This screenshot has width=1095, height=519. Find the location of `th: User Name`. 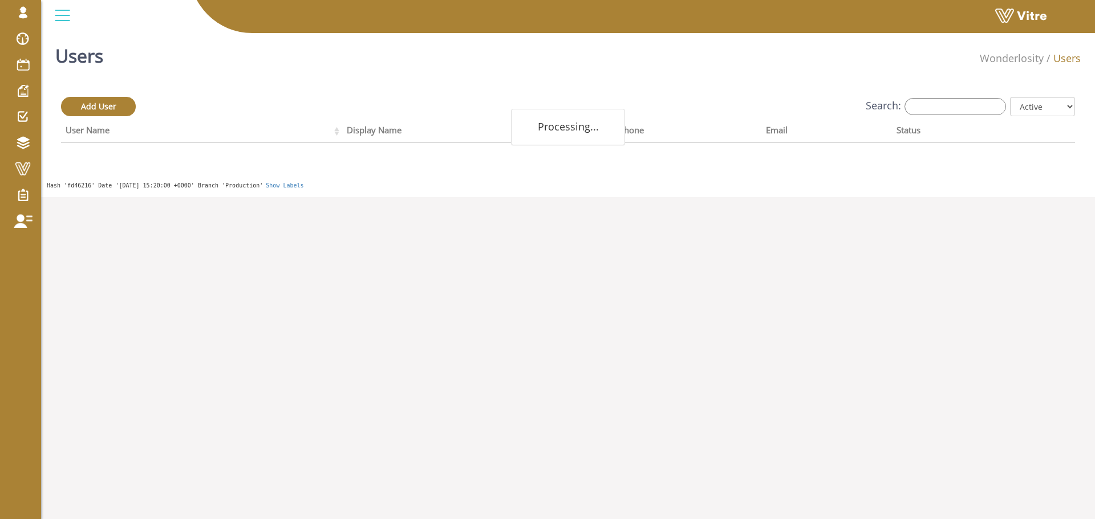

th: User Name is located at coordinates (201, 132).